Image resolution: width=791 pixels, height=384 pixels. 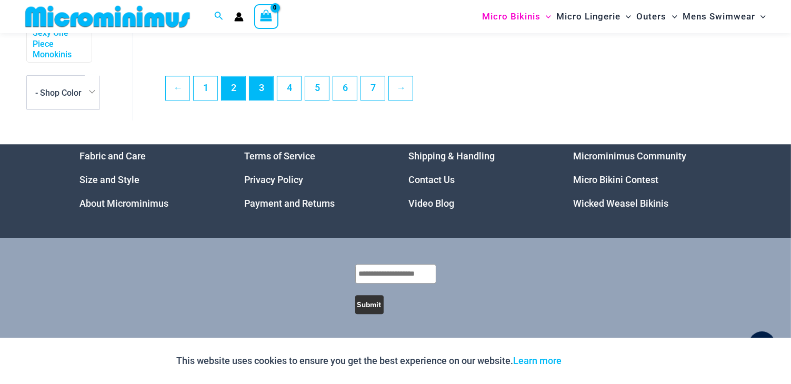 What do you see at coordinates (657, 16) in the screenshot?
I see `a: OutersMenu ToggleMenu Toggle` at bounding box center [657, 16].